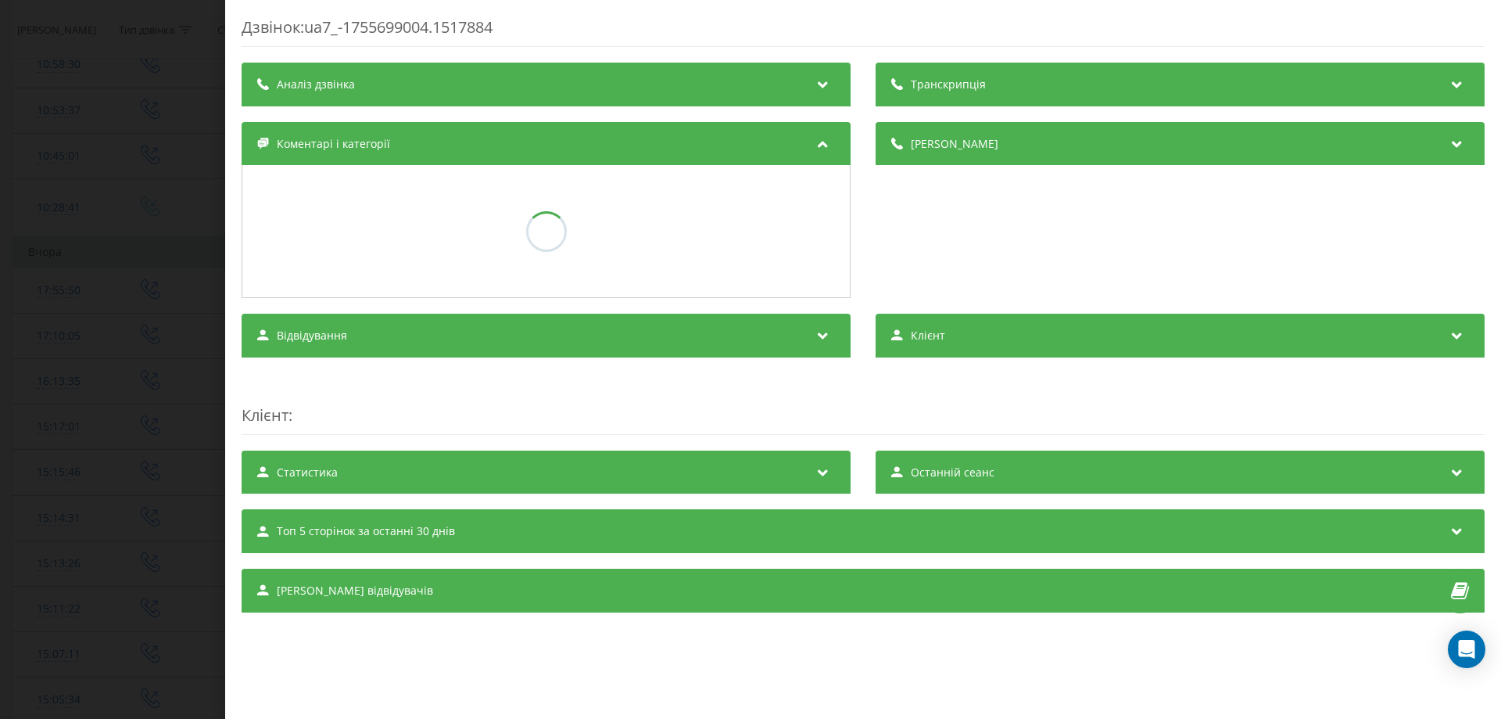 This screenshot has width=1501, height=719. Describe the element at coordinates (333, 144) in the screenshot. I see `span: Коментарі і категорії` at that location.